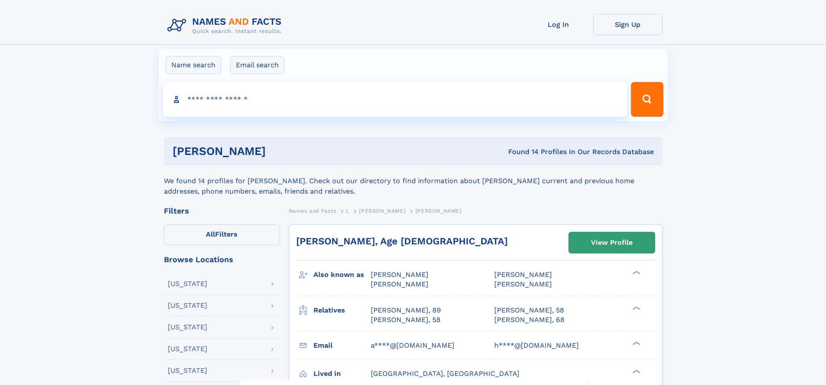 This screenshot has height=385, width=826. Describe the element at coordinates (395, 99) in the screenshot. I see `input: search input` at that location.